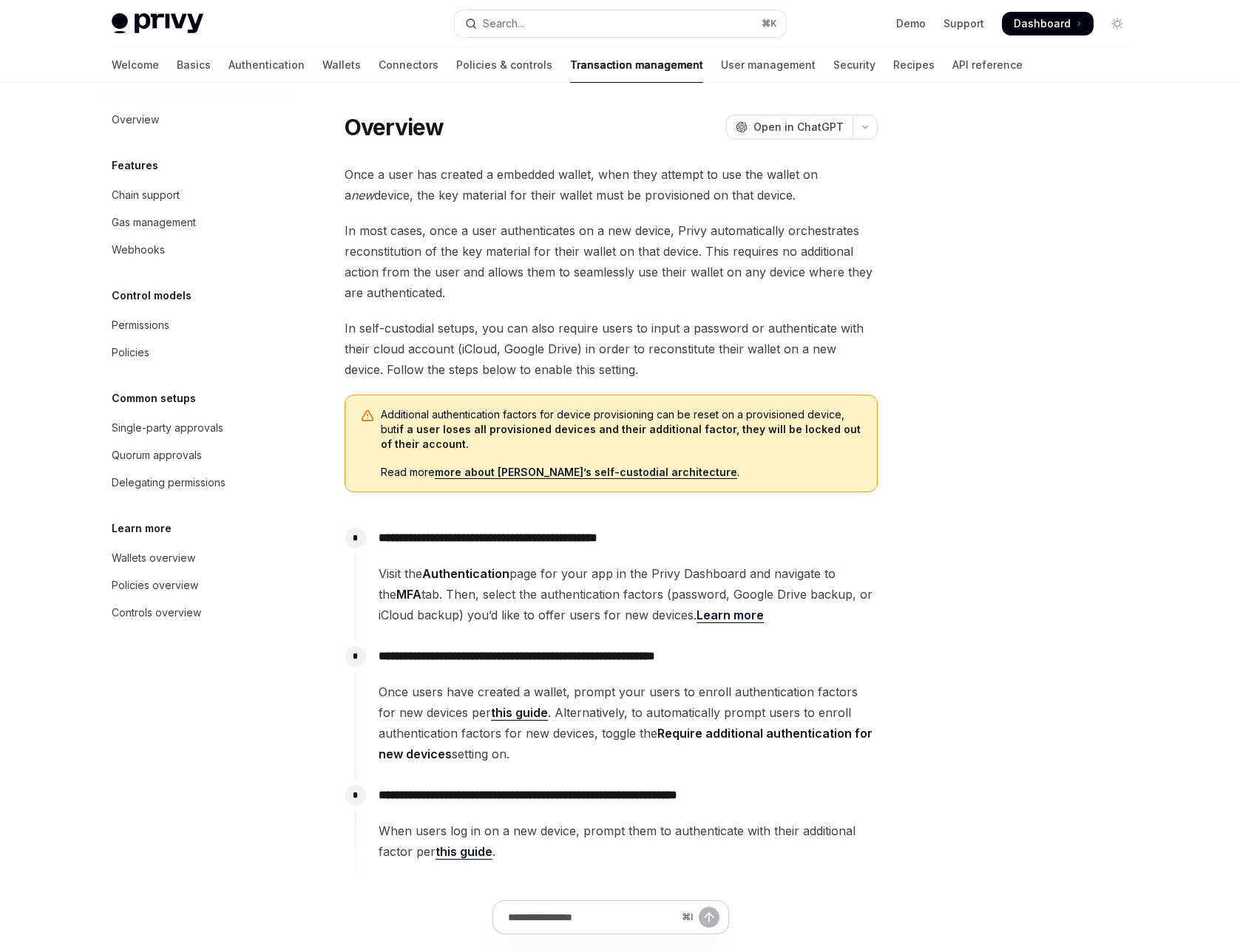  What do you see at coordinates (168, 482) in the screenshot?
I see `div: Delegating permissions` at bounding box center [168, 482].